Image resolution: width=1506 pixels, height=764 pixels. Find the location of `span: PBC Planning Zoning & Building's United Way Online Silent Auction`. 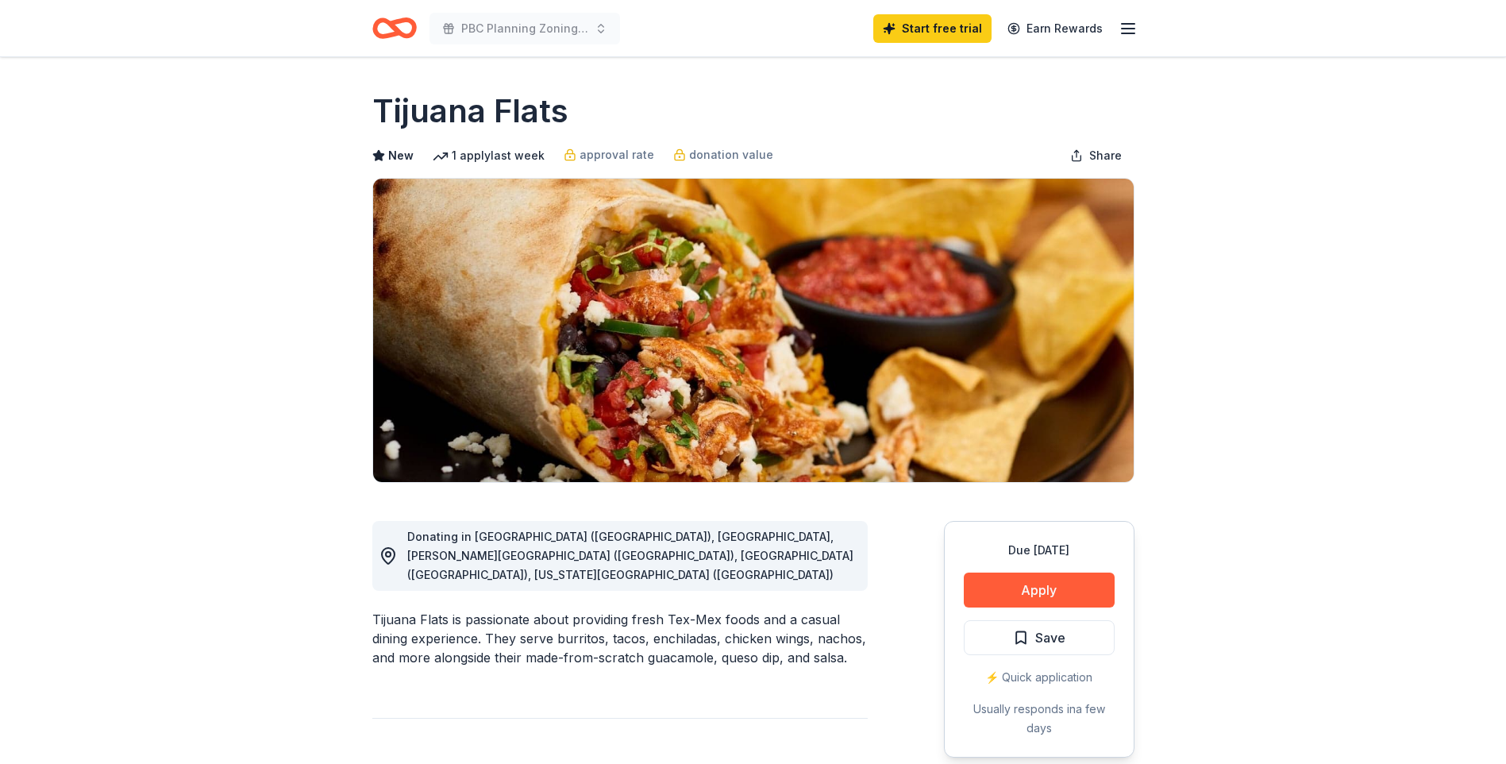

span: PBC Planning Zoning & Building's United Way Online Silent Auction is located at coordinates (525, 29).